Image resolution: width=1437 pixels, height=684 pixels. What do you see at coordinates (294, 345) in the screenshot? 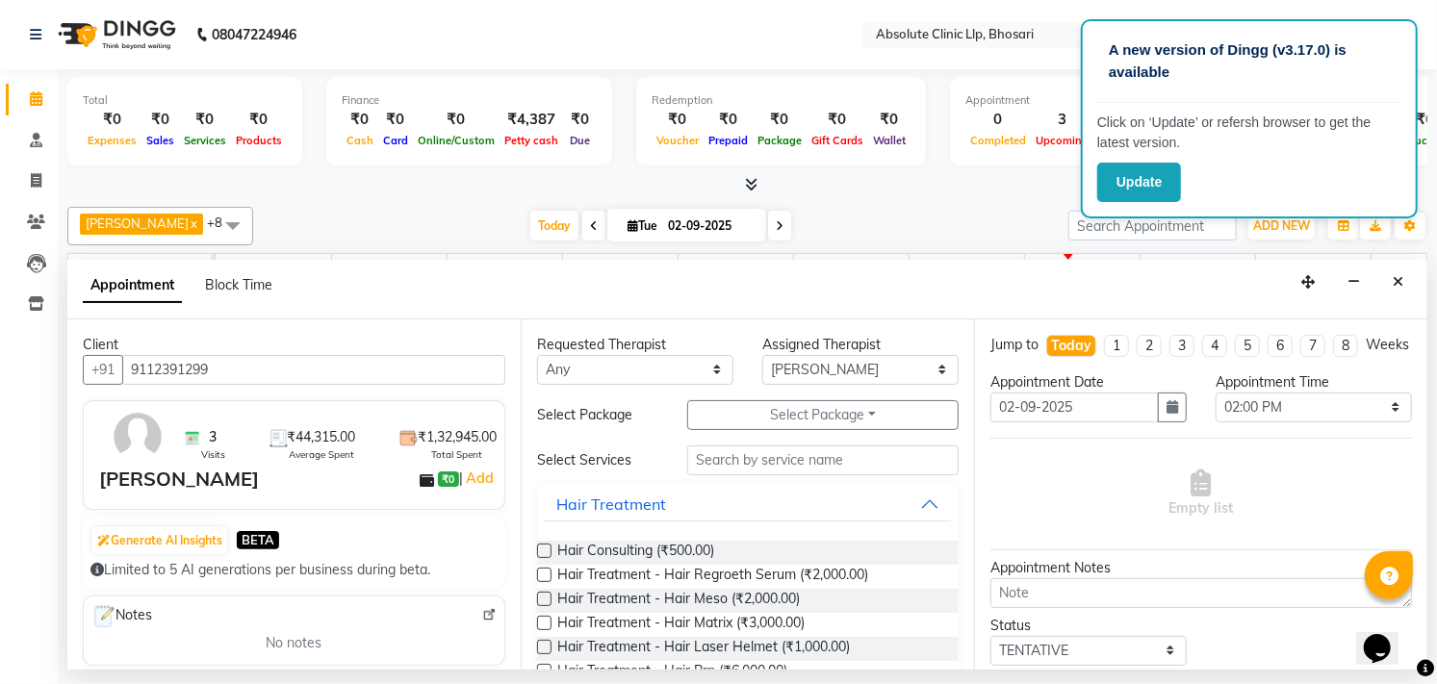
I see `div: Client` at bounding box center [294, 345].